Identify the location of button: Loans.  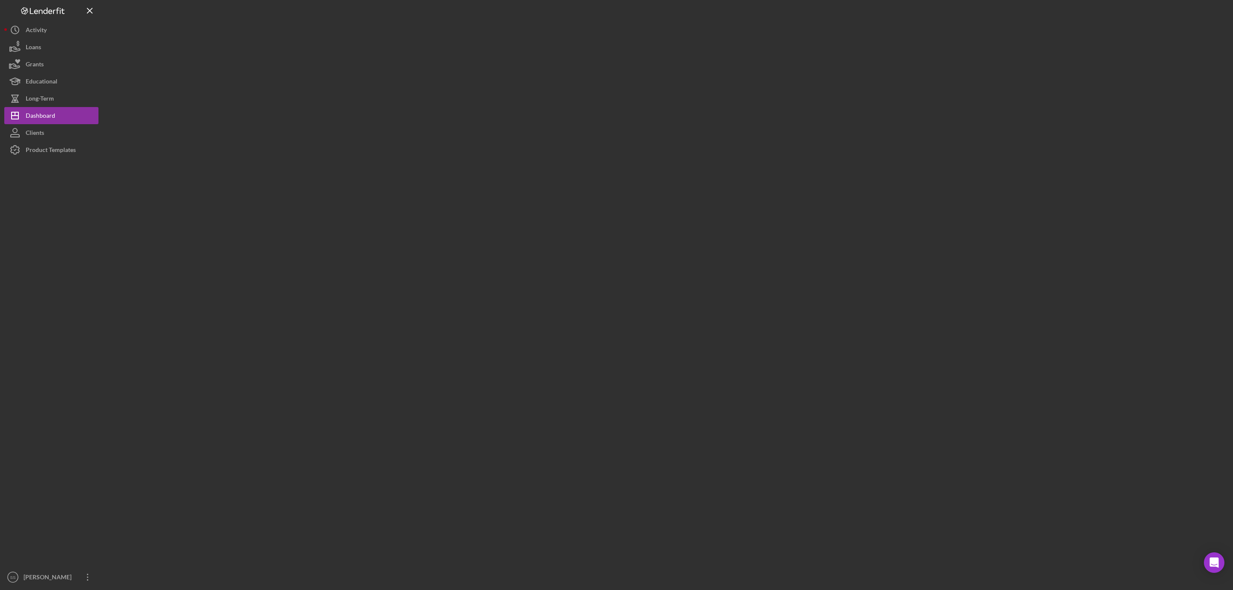
(51, 47).